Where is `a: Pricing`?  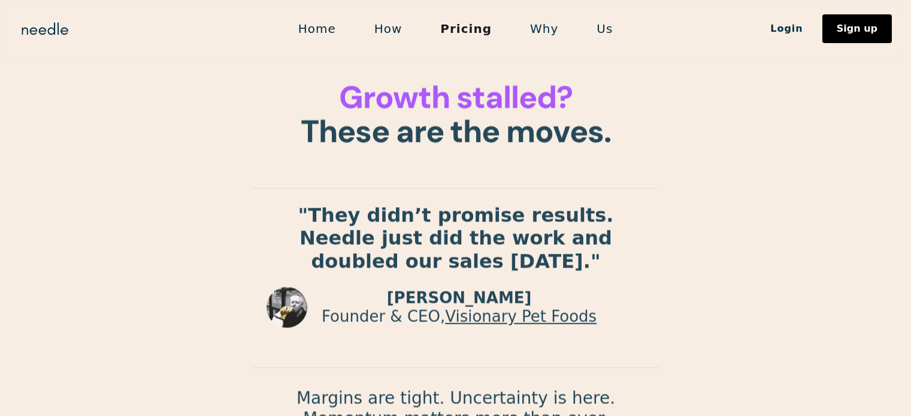
a: Pricing is located at coordinates (466, 29).